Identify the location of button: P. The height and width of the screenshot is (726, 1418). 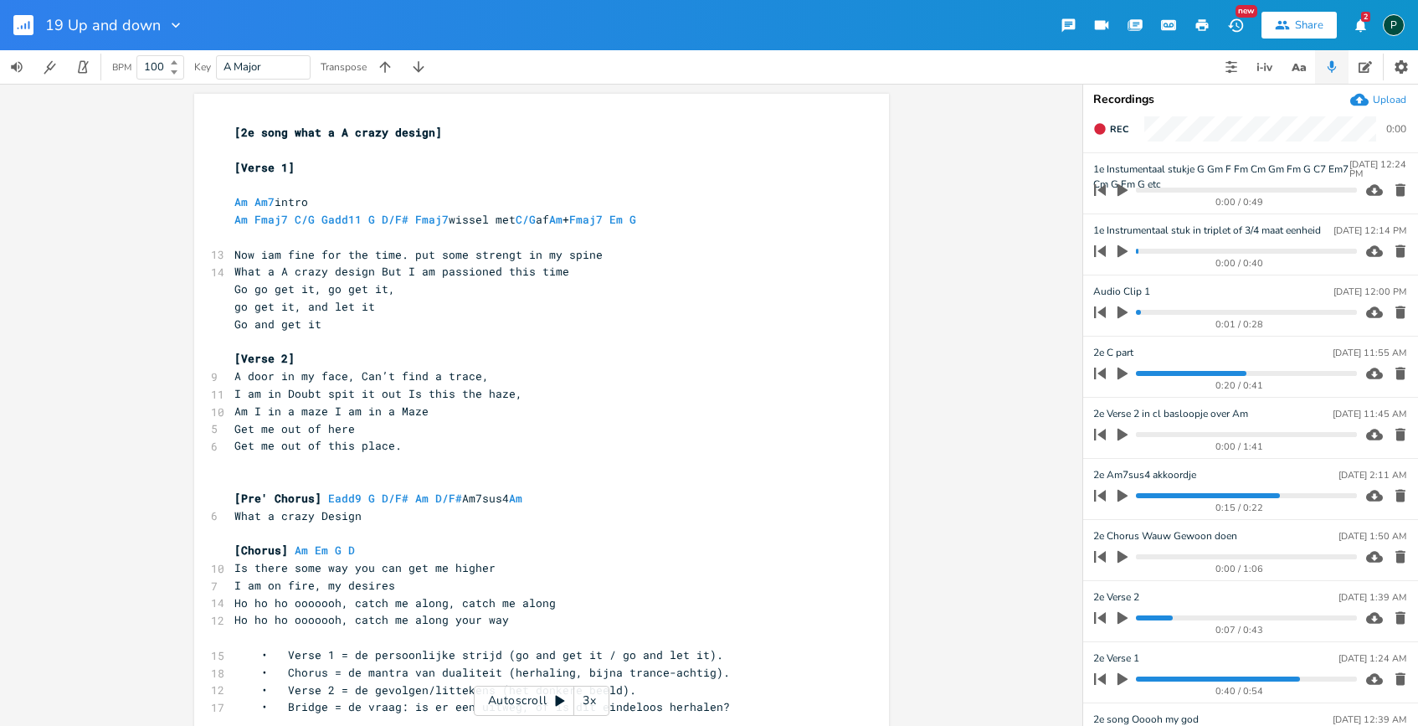
(1394, 25).